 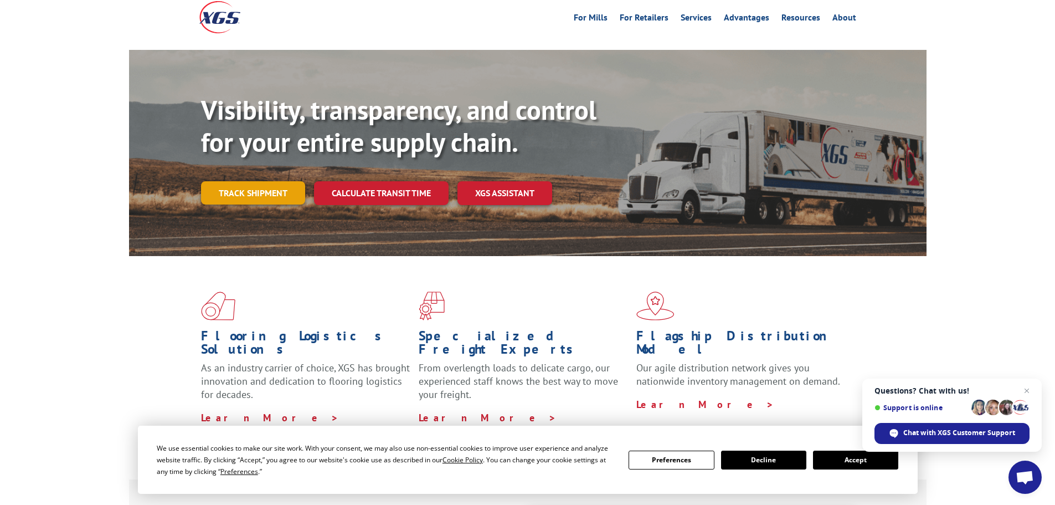 I want to click on span: Our agile distribution network gives you nationwide inventory management on demand., so click(x=738, y=374).